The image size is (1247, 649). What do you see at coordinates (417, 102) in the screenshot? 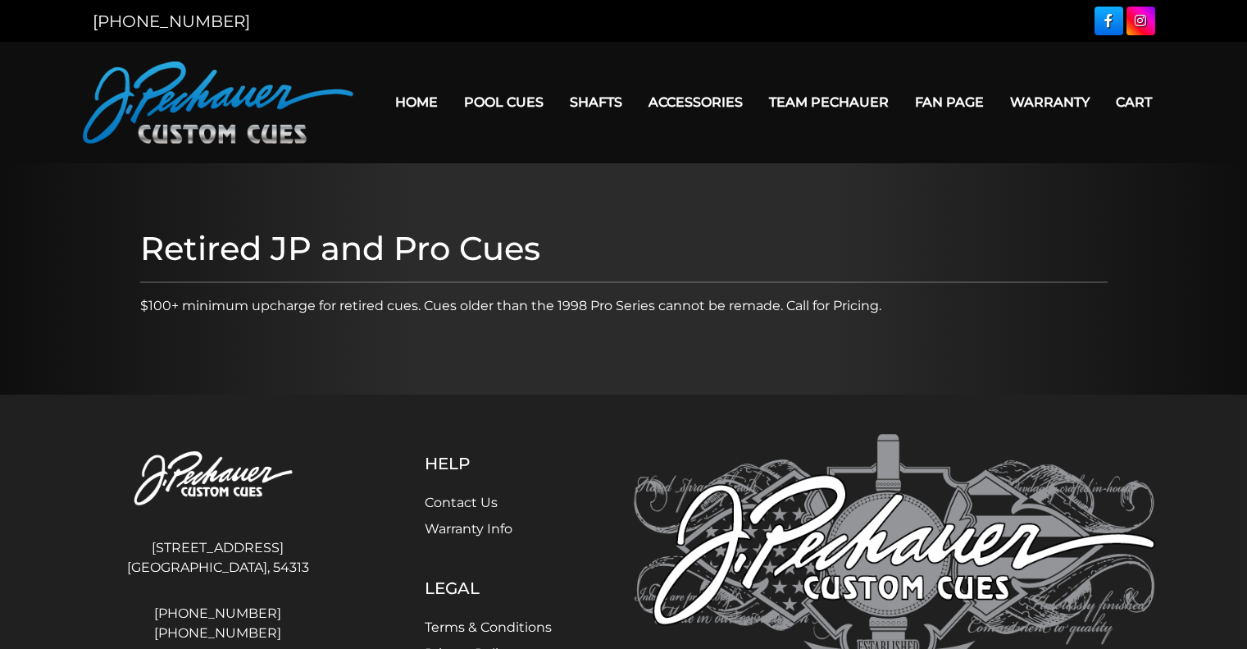
I see `a: Home` at bounding box center [417, 102].